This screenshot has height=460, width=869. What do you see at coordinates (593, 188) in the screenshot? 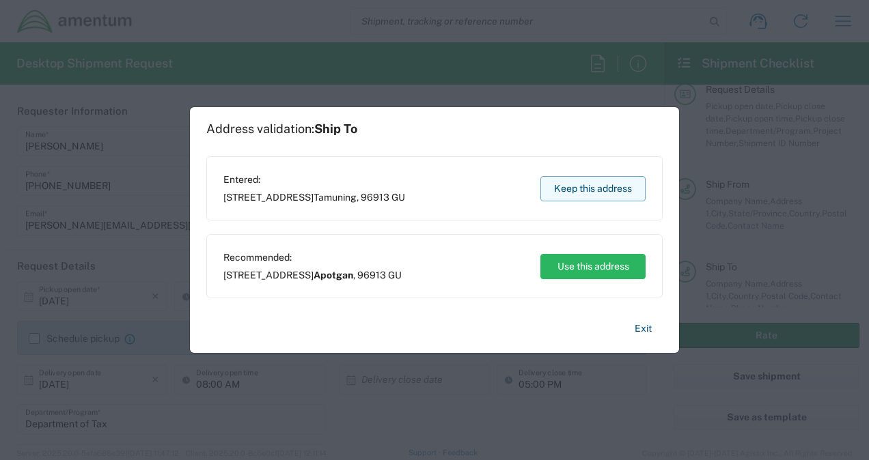
I see `button: Keep this address` at bounding box center [593, 188].